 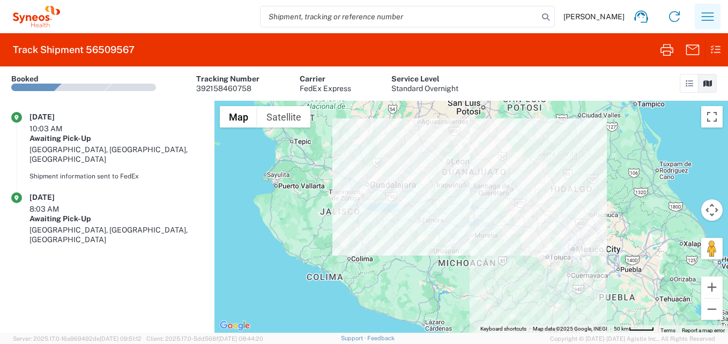 What do you see at coordinates (239, 117) in the screenshot?
I see `button: Show street map` at bounding box center [239, 117].